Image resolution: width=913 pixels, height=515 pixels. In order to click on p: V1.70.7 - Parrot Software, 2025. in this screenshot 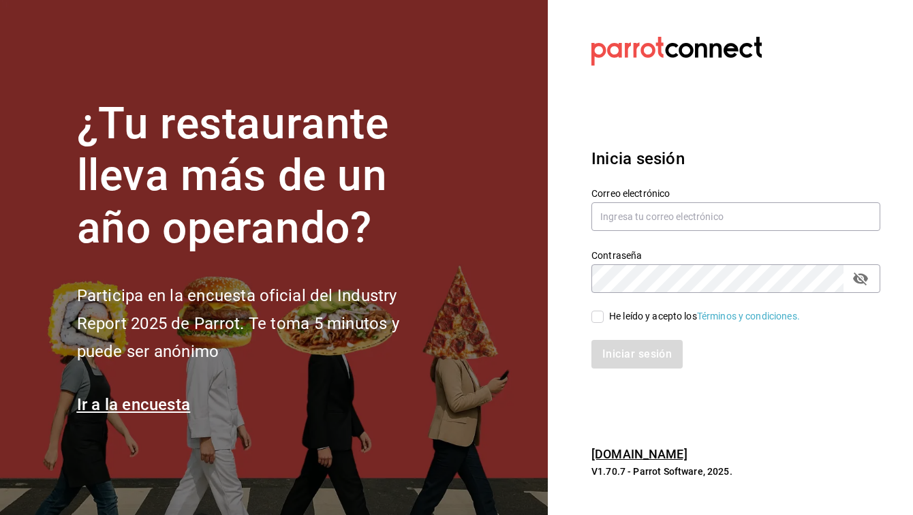, I will do `click(736, 471)`.